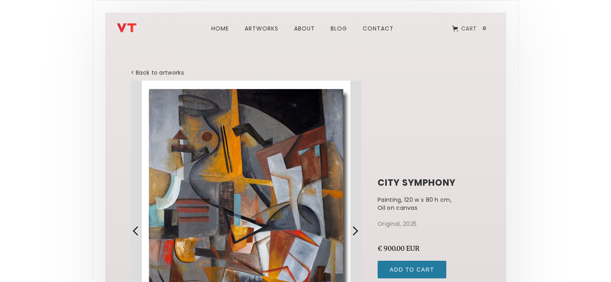  Describe the element at coordinates (141, 25) in the screenshot. I see `a: home` at that location.